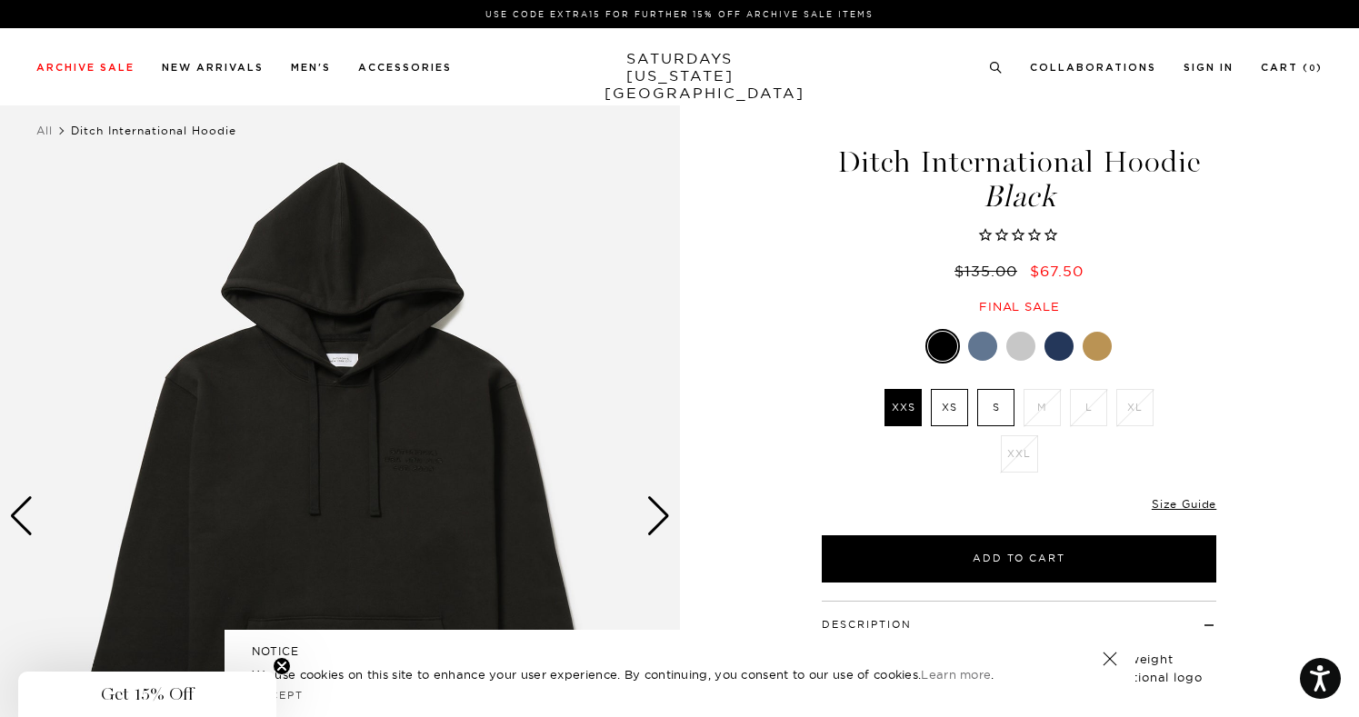 The image size is (1359, 717). Describe the element at coordinates (1093, 67) in the screenshot. I see `a: Collaborations` at that location.